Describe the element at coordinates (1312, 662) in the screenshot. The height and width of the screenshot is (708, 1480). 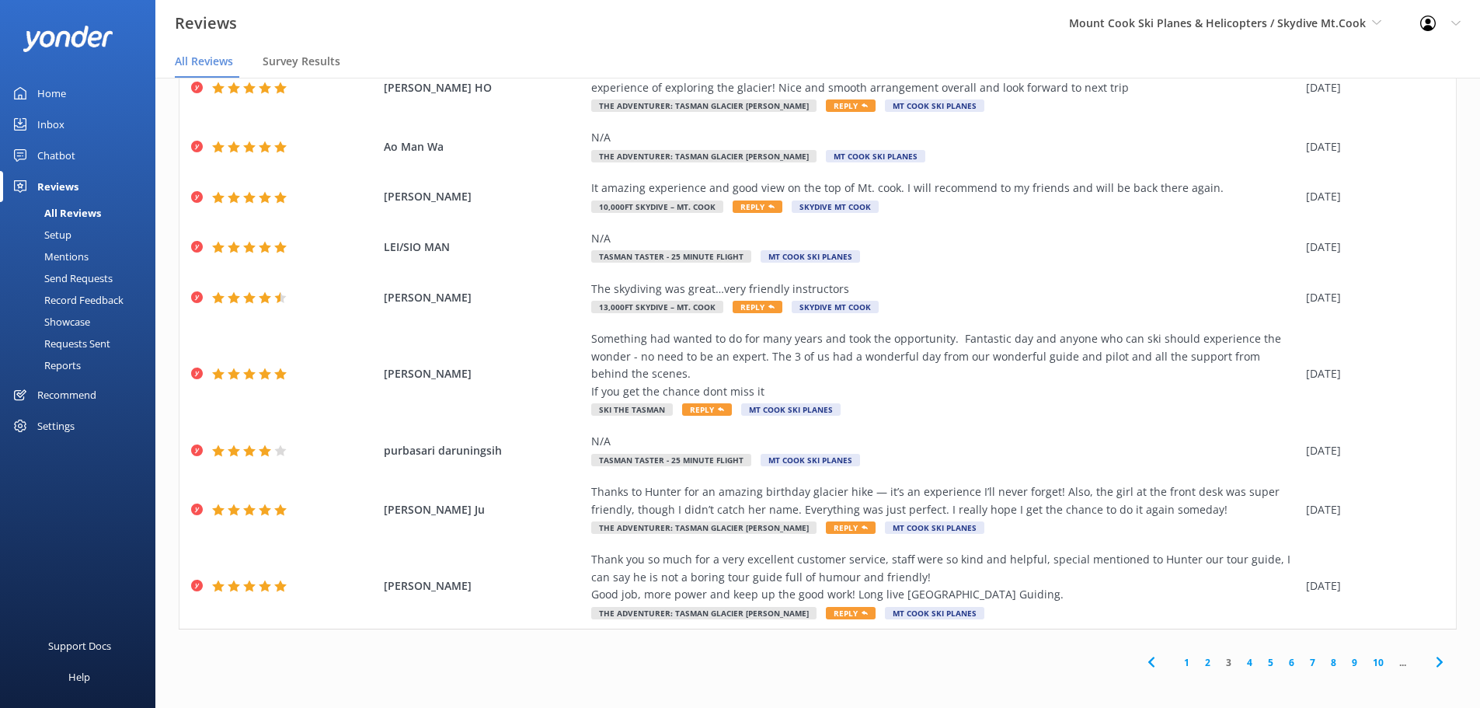
I see `a: 7` at that location.